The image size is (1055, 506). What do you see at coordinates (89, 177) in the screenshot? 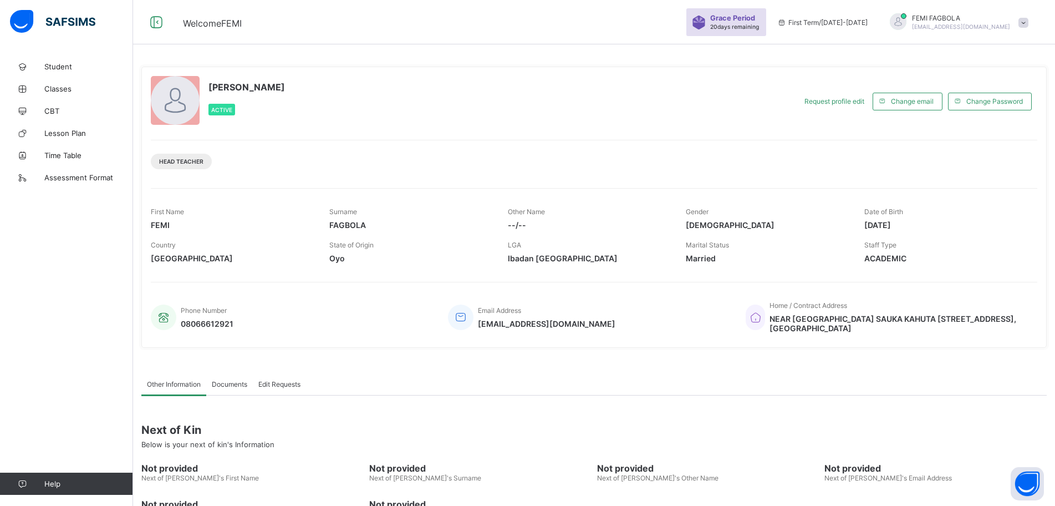
I see `span: Assessment Format` at bounding box center [89, 177].